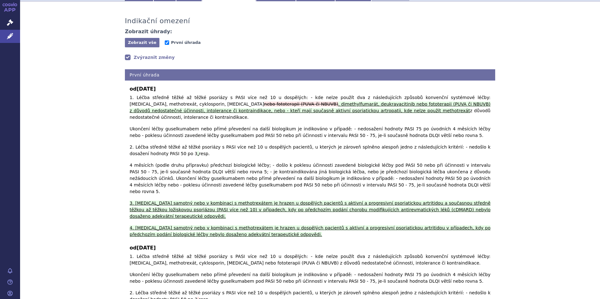  Describe the element at coordinates (142, 42) in the screenshot. I see `span: Zobrazit vše` at that location.